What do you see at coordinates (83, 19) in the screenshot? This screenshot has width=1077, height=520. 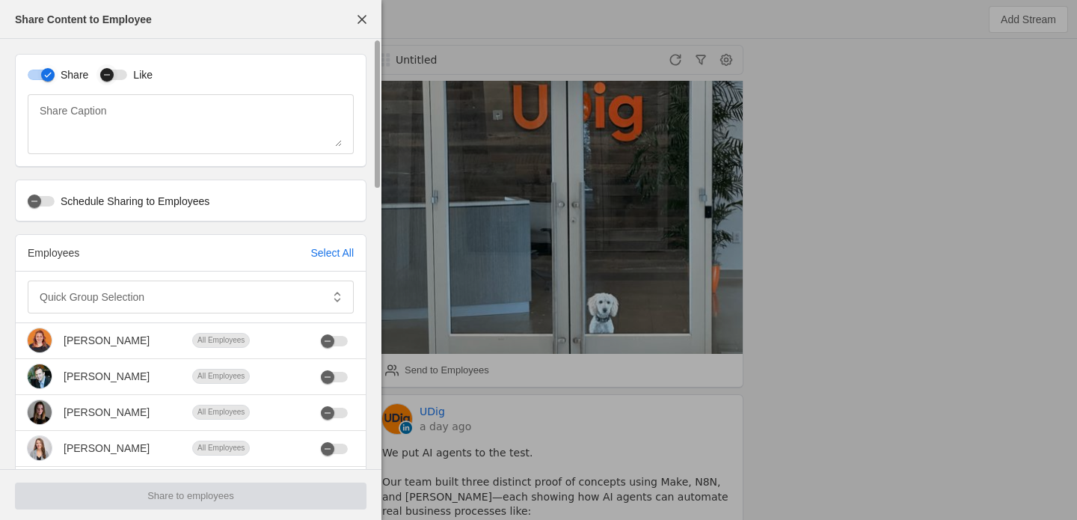 I see `div: Share Content to Employee` at bounding box center [83, 19].